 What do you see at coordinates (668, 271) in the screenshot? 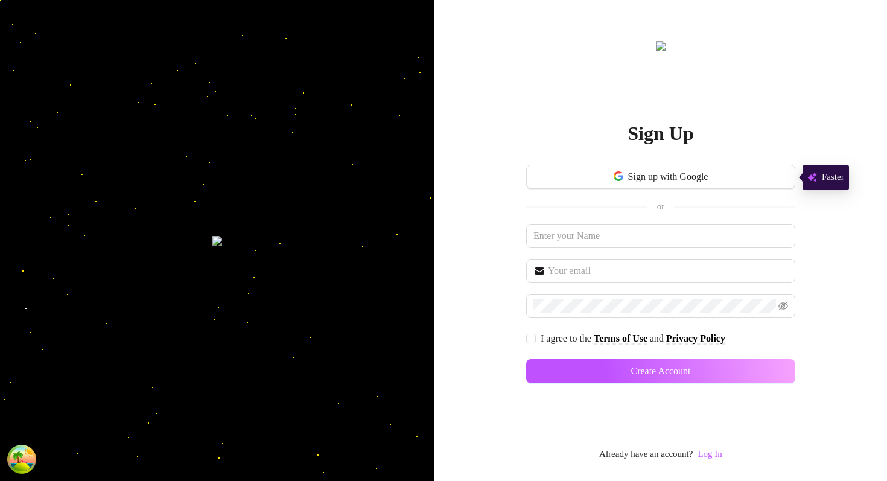
I see `input: Your email` at bounding box center [668, 271].